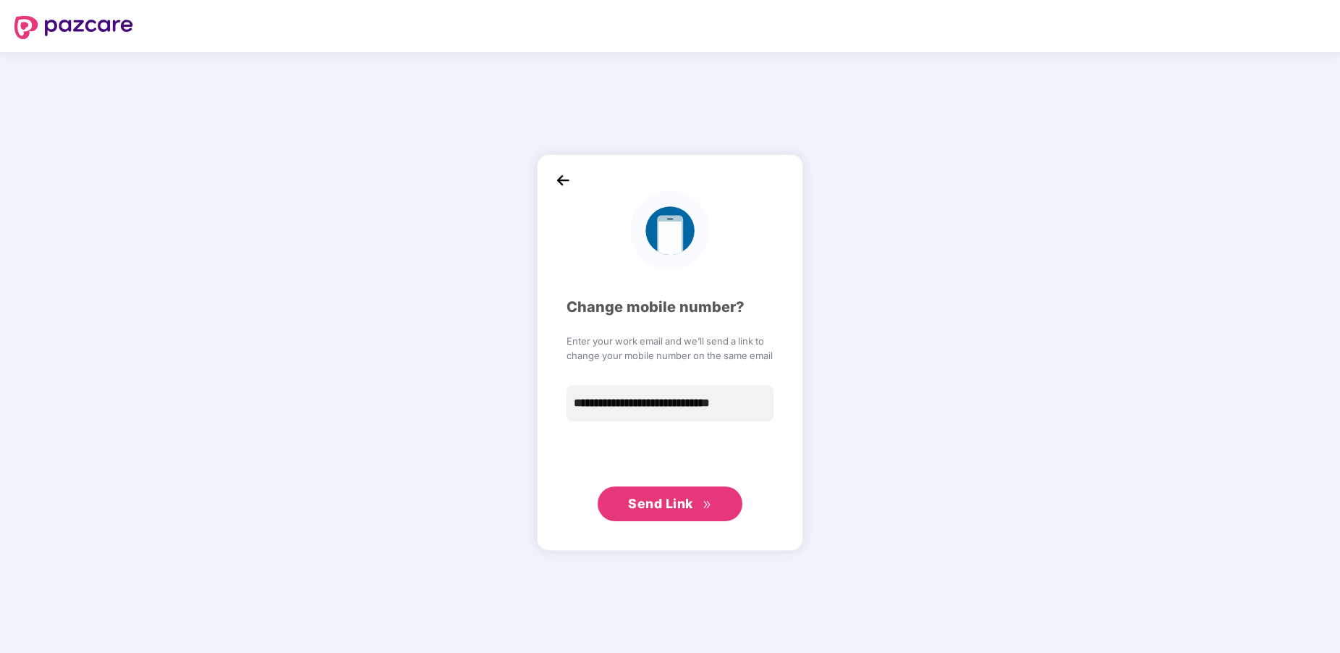  Describe the element at coordinates (707, 504) in the screenshot. I see `span: double-right` at that location.